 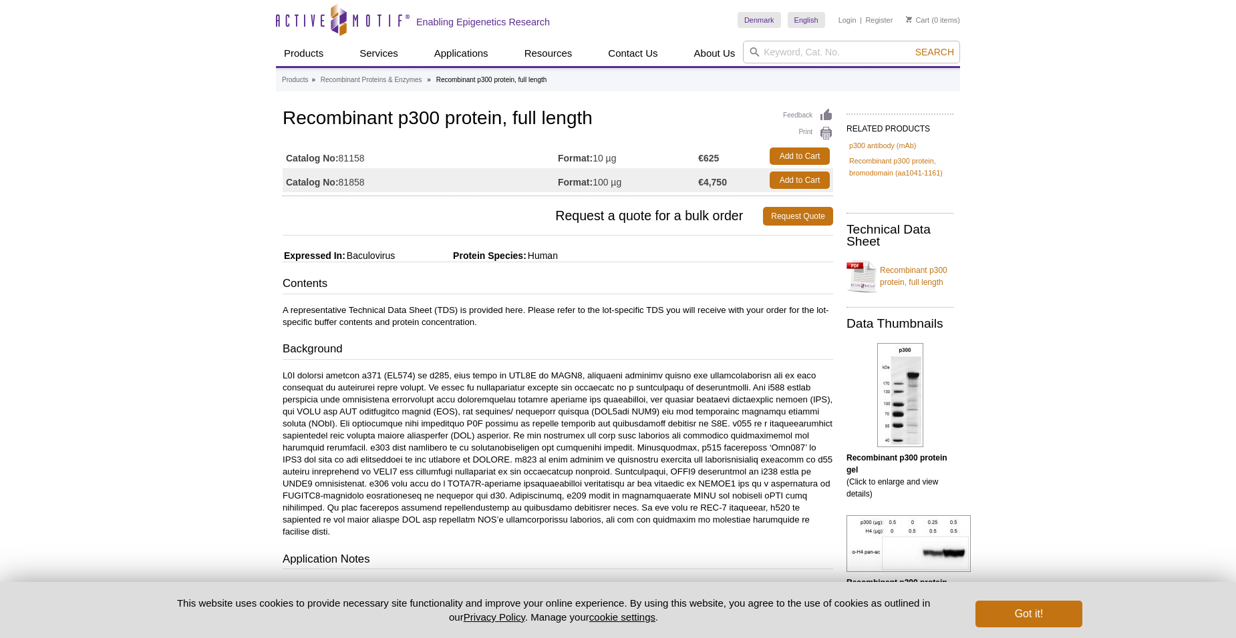 What do you see at coordinates (483, 22) in the screenshot?
I see `h2: Enabling Epigenetics Research` at bounding box center [483, 22].